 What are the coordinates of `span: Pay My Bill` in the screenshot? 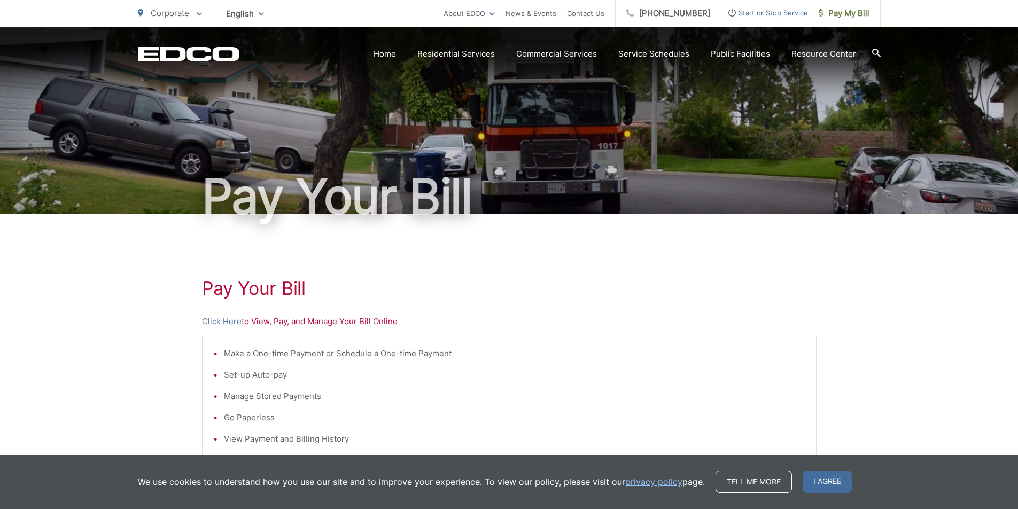 It's located at (843, 13).